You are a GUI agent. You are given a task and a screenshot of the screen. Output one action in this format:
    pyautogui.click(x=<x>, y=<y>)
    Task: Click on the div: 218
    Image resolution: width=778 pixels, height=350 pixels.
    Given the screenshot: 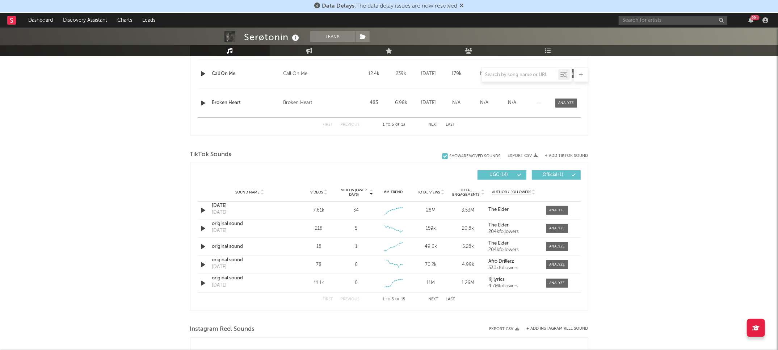 What is the action you would take?
    pyautogui.click(x=319, y=228)
    